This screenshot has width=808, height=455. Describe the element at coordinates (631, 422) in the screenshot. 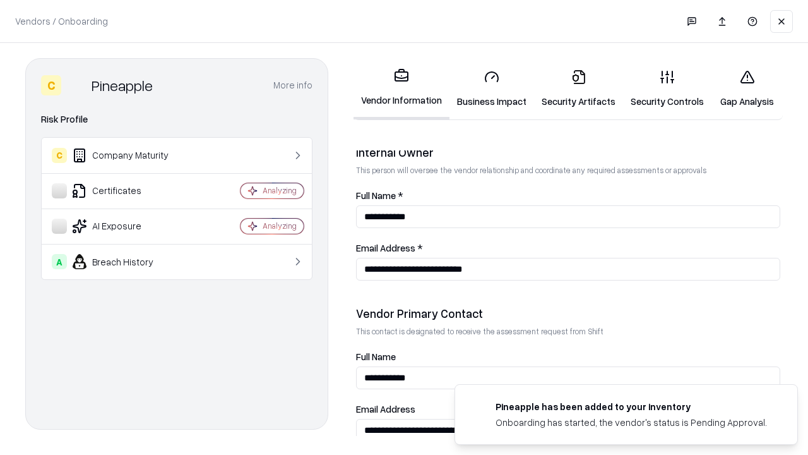

I see `div: Onboarding has started, the vendor's status is Pending Approval.` at that location.